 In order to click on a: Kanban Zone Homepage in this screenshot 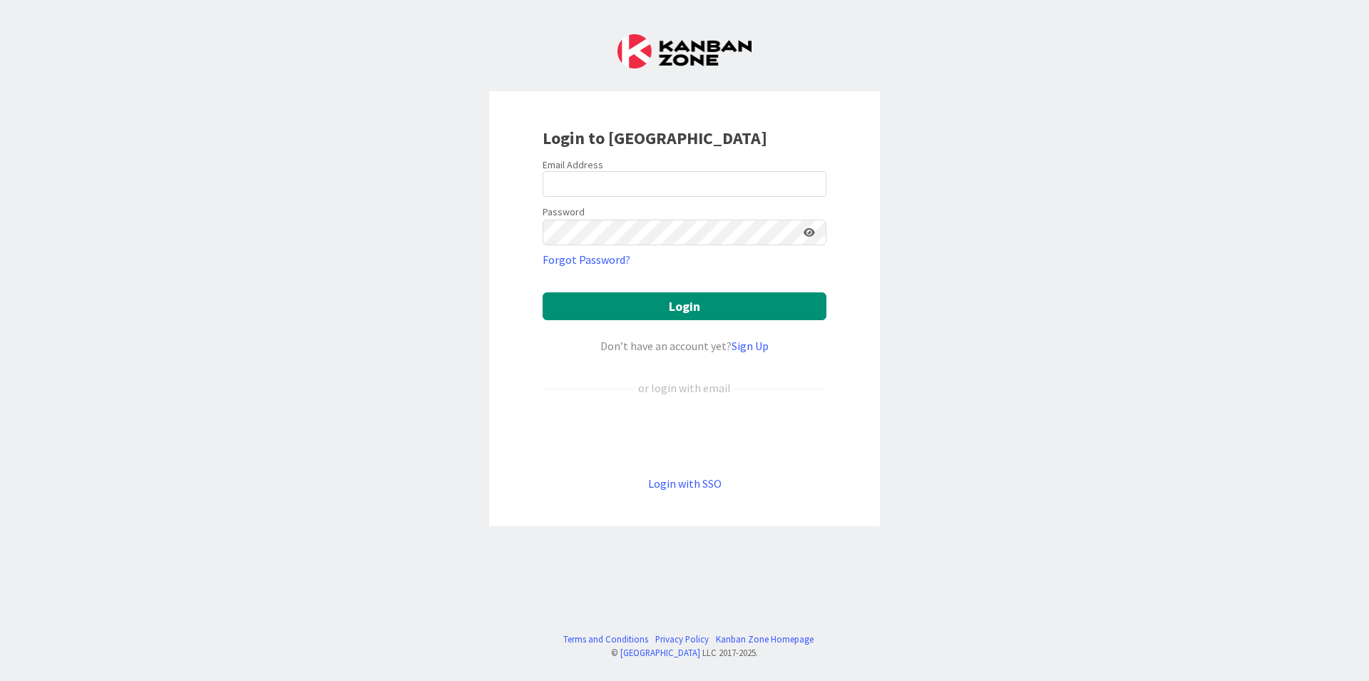, I will do `click(764, 639)`.